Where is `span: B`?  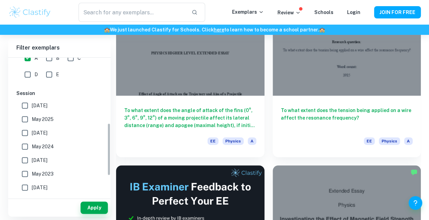
span: B is located at coordinates (58, 58).